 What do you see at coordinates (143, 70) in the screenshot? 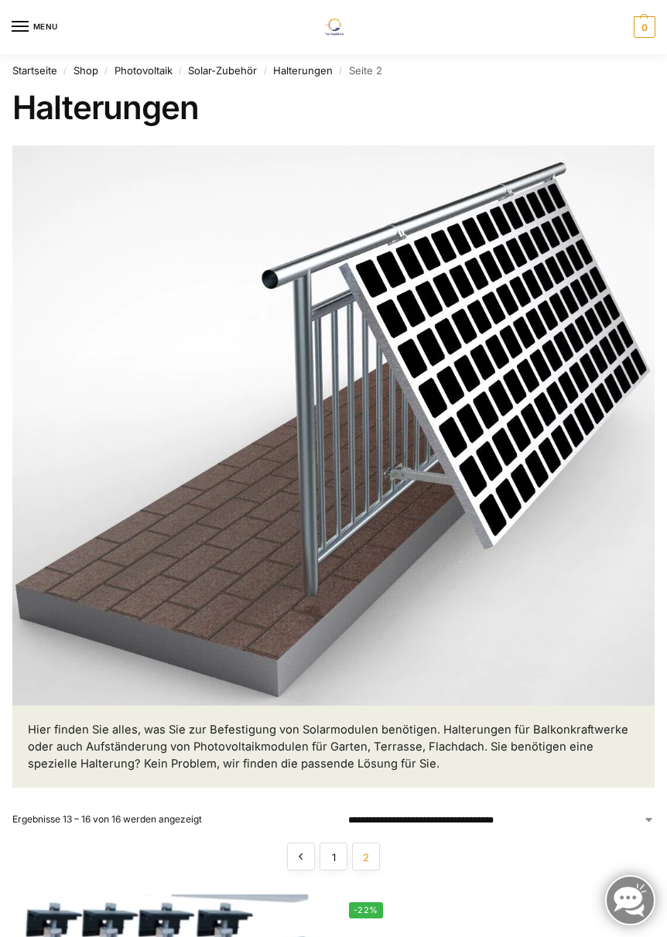
I see `a: Photovoltaik` at bounding box center [143, 70].